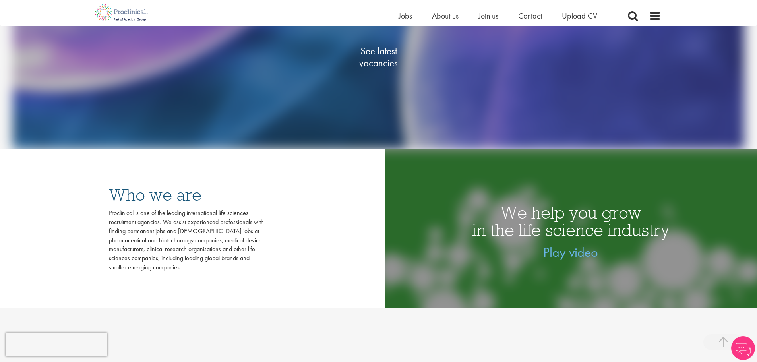  What do you see at coordinates (379, 57) in the screenshot?
I see `a: See latestvacancies` at bounding box center [379, 57].